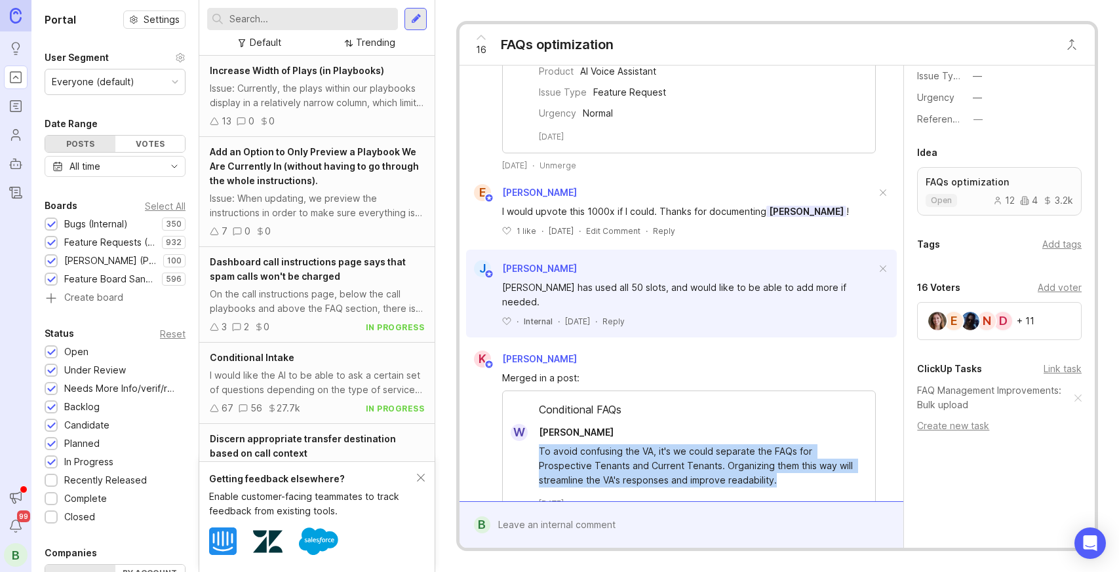  I want to click on div: Issue: When updating, we preview the instructions in order to make sure everything is working cor..., so click(317, 206).